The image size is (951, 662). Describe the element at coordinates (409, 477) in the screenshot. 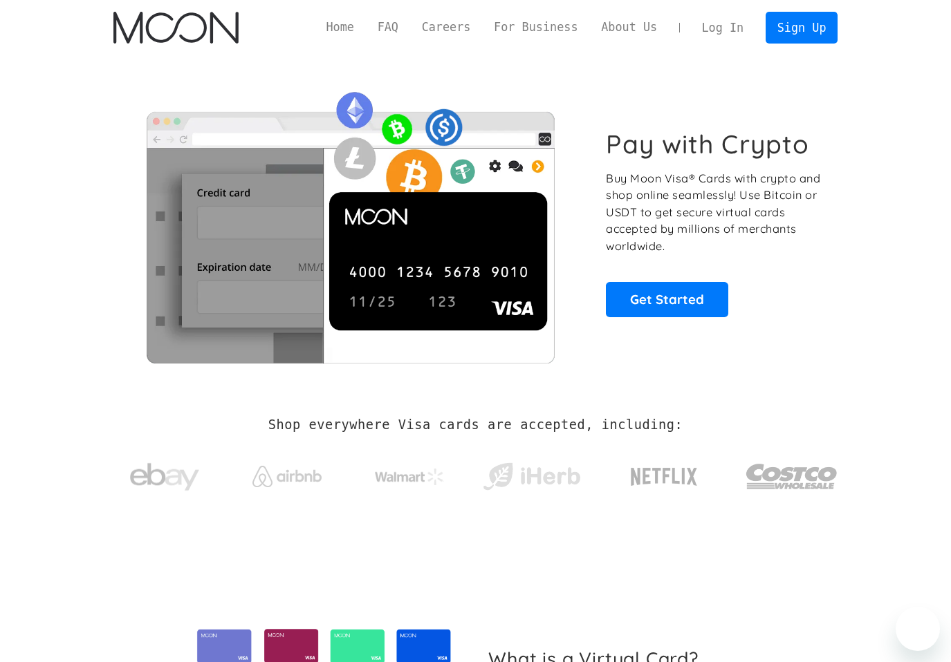

I see `img: Walmart` at that location.